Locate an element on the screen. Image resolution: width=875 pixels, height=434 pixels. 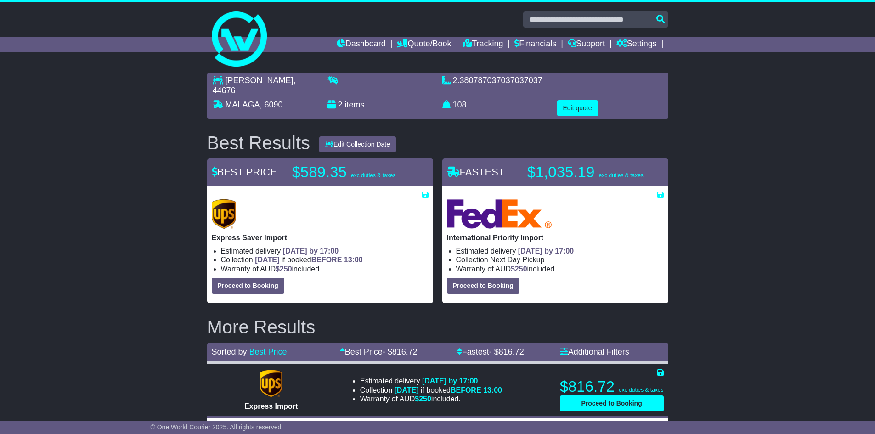
span: © One World Courier 2025. All rights reserved. is located at coordinates (217, 427).